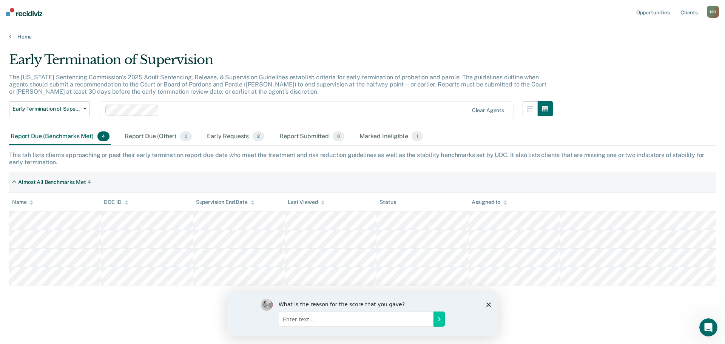  What do you see at coordinates (139, 13) in the screenshot?
I see `div: What is the reason for the score that you gave?` at bounding box center [139, 13].